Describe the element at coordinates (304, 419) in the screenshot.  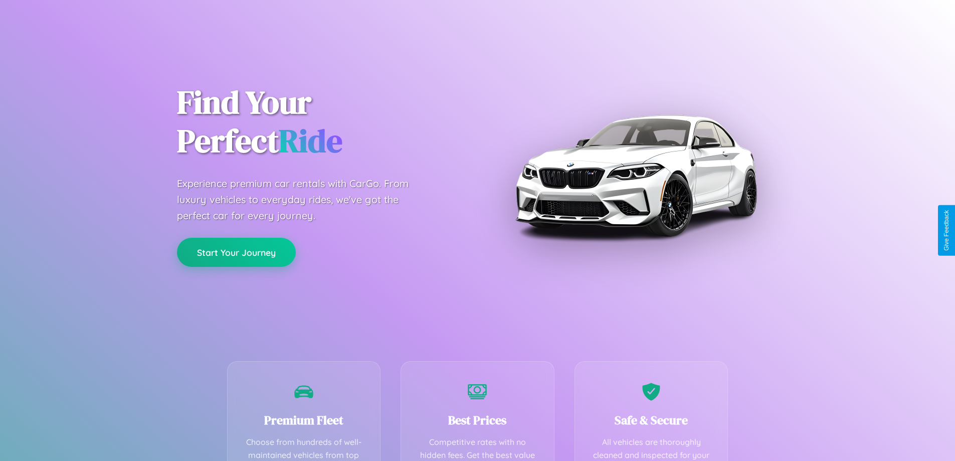
I see `h3: Premium Fleet` at that location.